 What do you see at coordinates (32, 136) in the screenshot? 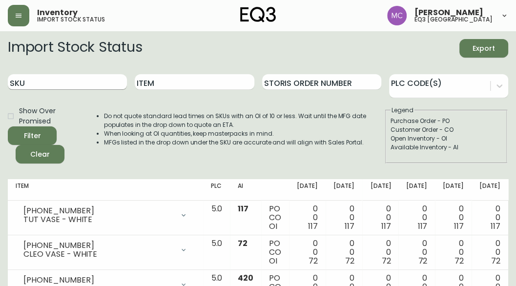
I see `button: Filter` at bounding box center [32, 136].